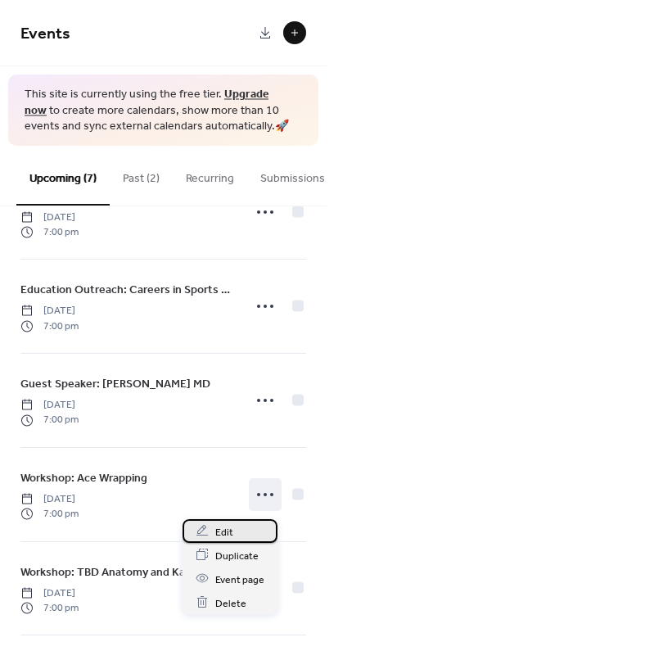 The image size is (654, 651). Describe the element at coordinates (224, 531) in the screenshot. I see `span: Edit` at that location.